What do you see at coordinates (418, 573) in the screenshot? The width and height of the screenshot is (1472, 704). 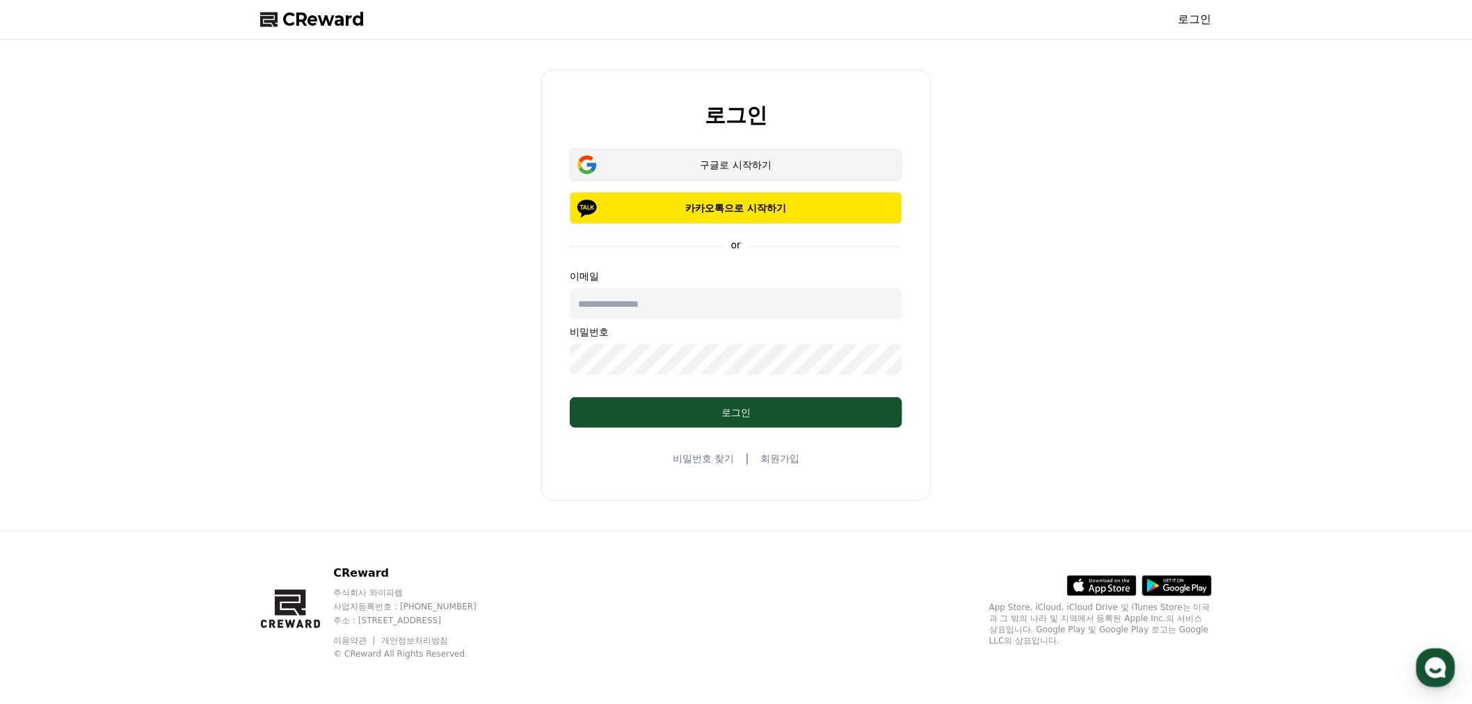 I see `p: CReward` at bounding box center [418, 573].